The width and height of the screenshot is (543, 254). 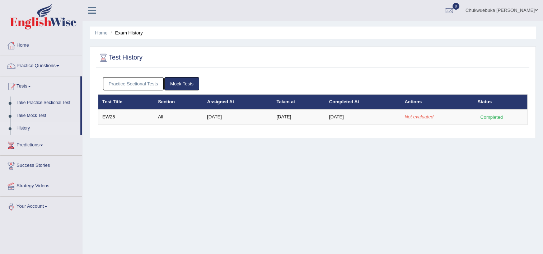 What do you see at coordinates (120, 58) in the screenshot?
I see `h2: Test History` at bounding box center [120, 58].